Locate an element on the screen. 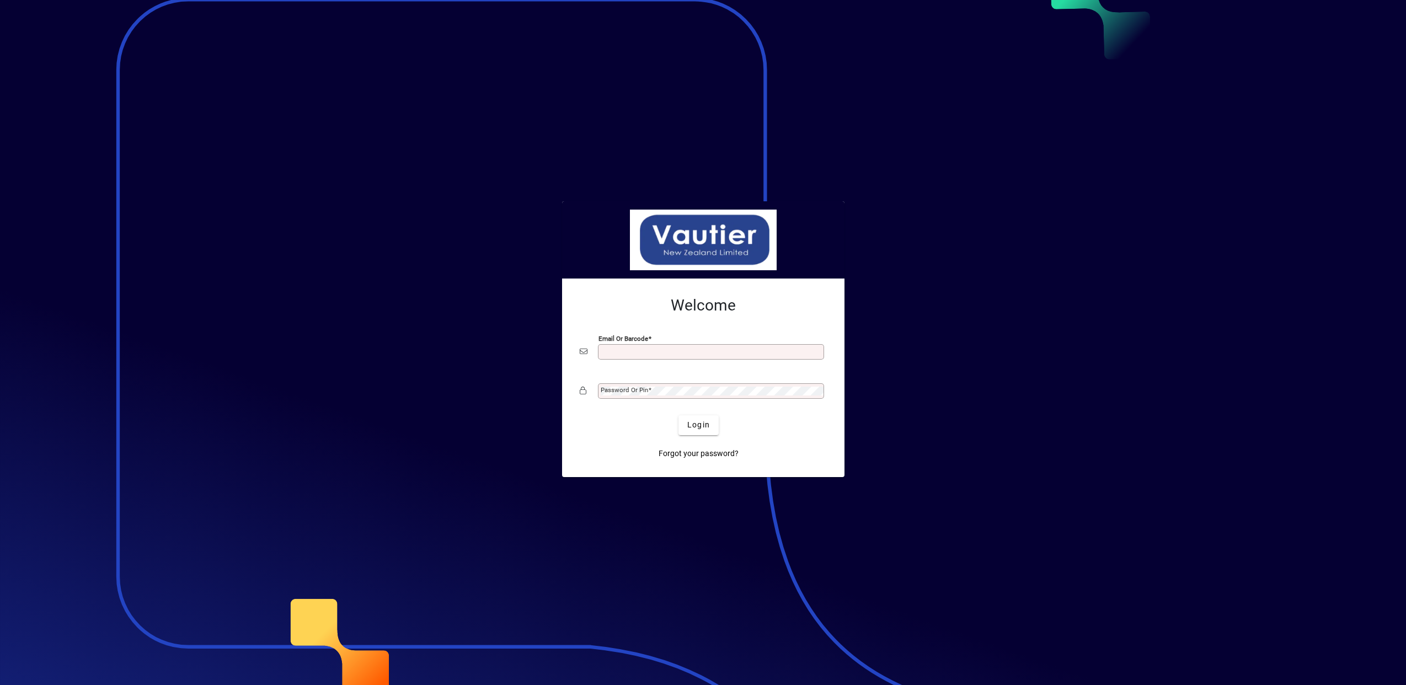  mat-label: Password or Pin is located at coordinates (624, 390).